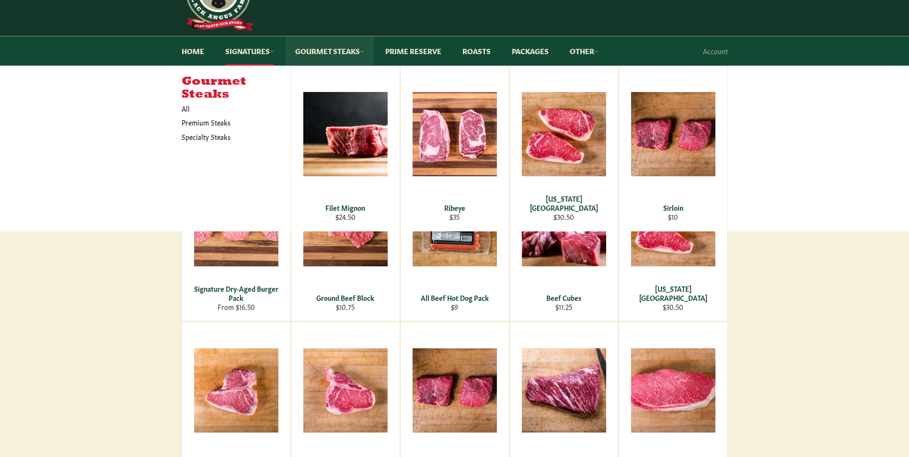  What do you see at coordinates (250, 51) in the screenshot?
I see `a: Signatures` at bounding box center [250, 51].